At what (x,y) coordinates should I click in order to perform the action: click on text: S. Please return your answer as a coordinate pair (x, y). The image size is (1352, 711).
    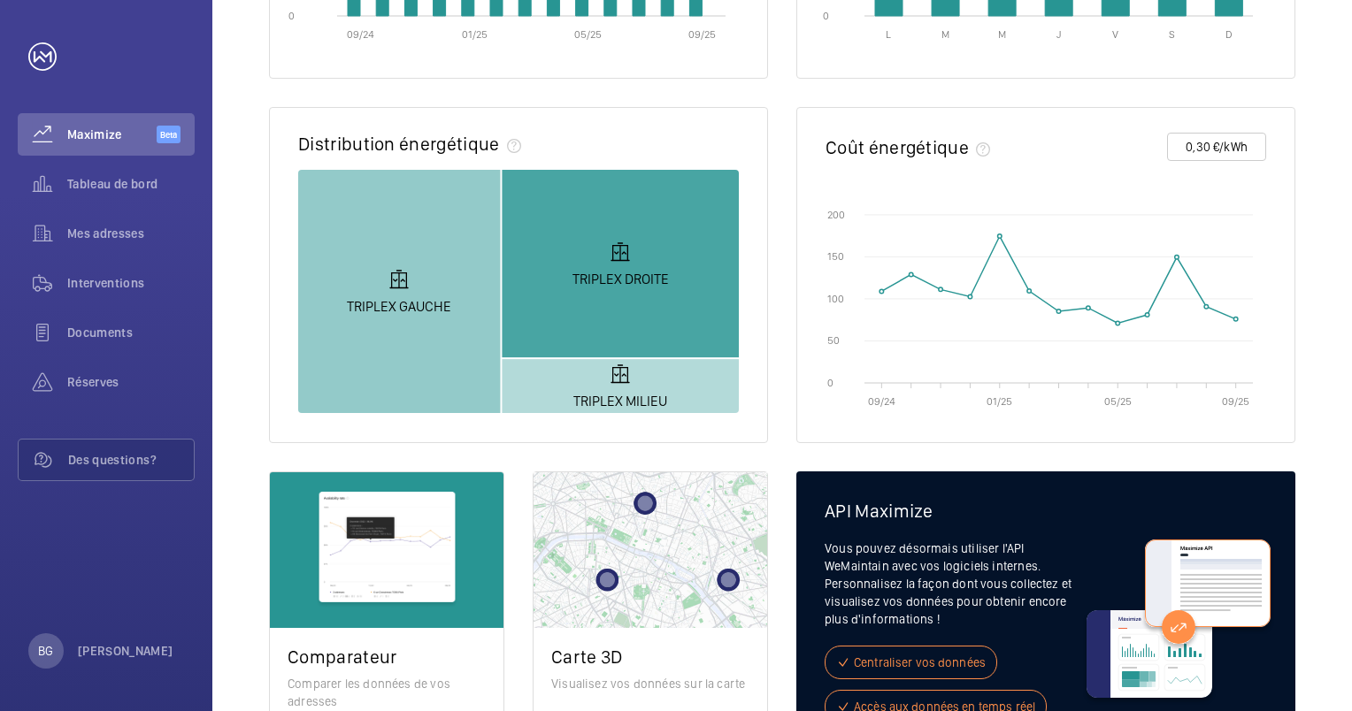
    Looking at the image, I should click on (1171, 35).